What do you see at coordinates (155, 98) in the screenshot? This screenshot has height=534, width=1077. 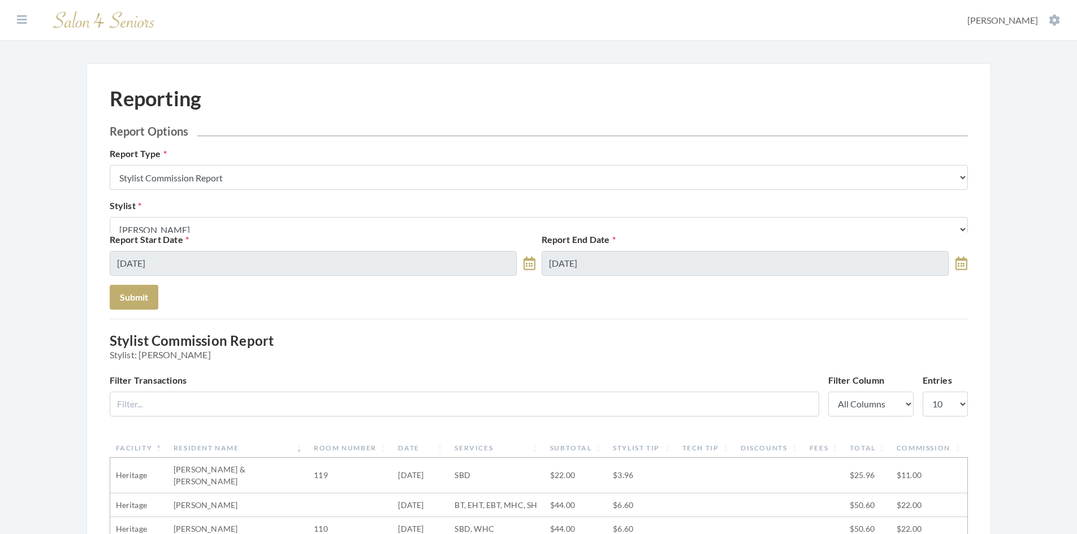 I see `h1: Reporting` at bounding box center [155, 98].